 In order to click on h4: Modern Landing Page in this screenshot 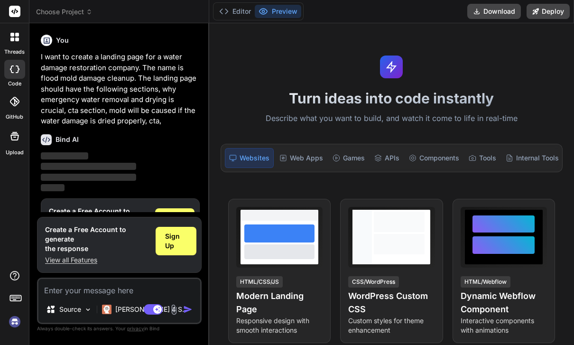, I will do `click(280, 303)`.